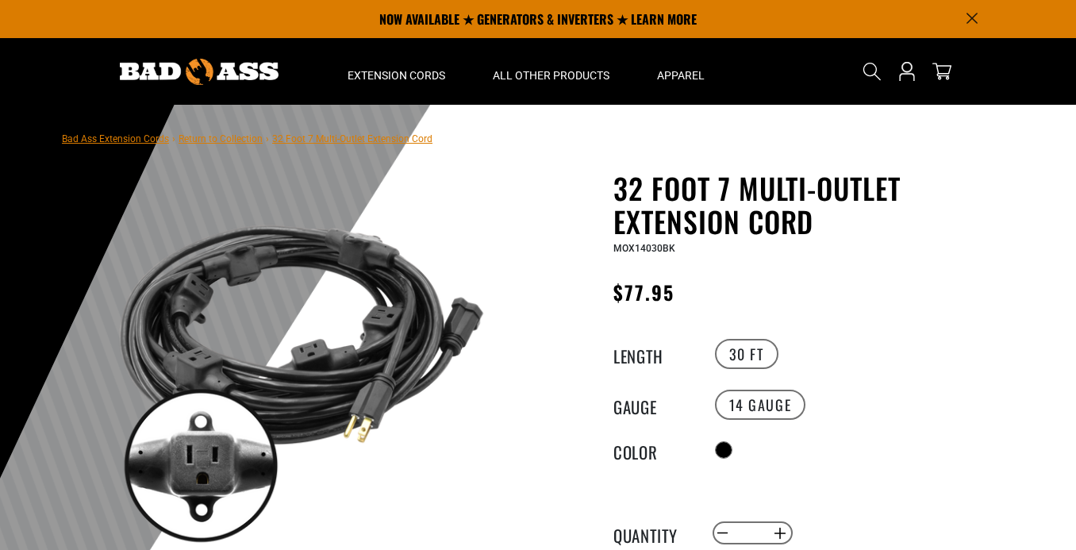 This screenshot has height=550, width=1076. What do you see at coordinates (872, 71) in the screenshot?
I see `summary: Search` at bounding box center [872, 71].